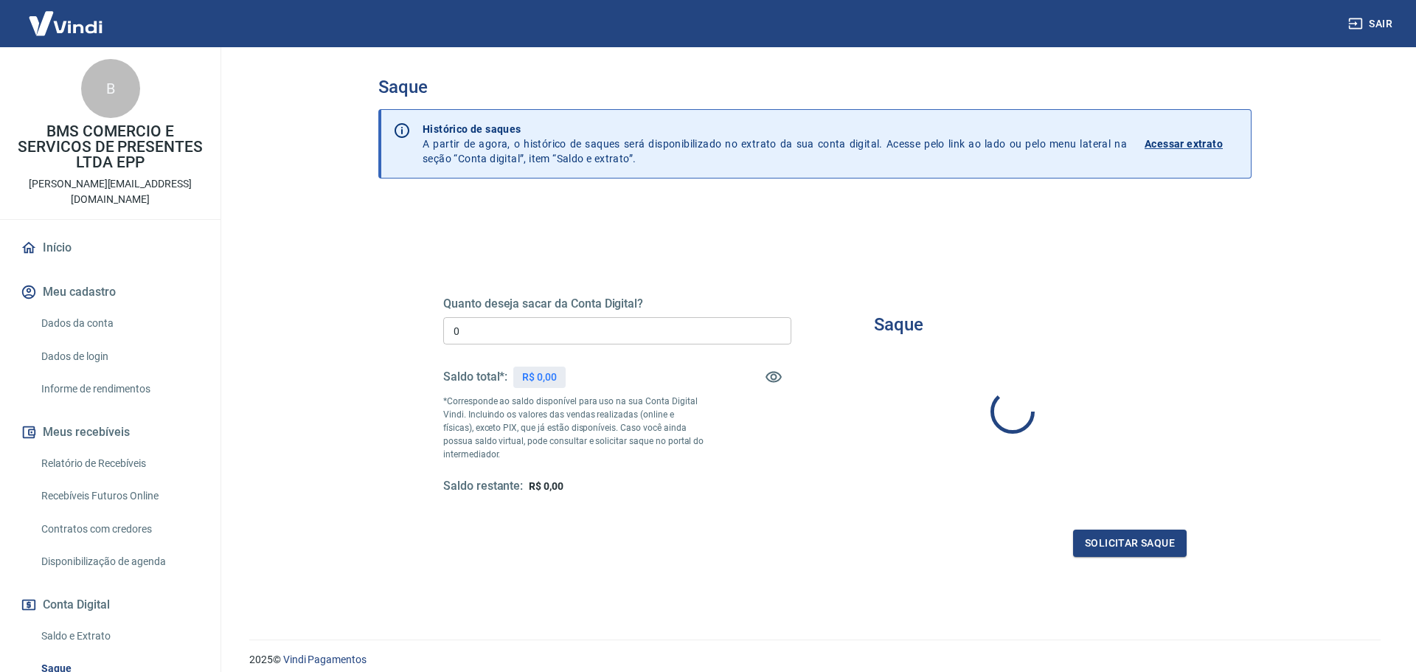 This screenshot has height=672, width=1416. Describe the element at coordinates (483, 486) in the screenshot. I see `h5: Saldo restante:` at that location.